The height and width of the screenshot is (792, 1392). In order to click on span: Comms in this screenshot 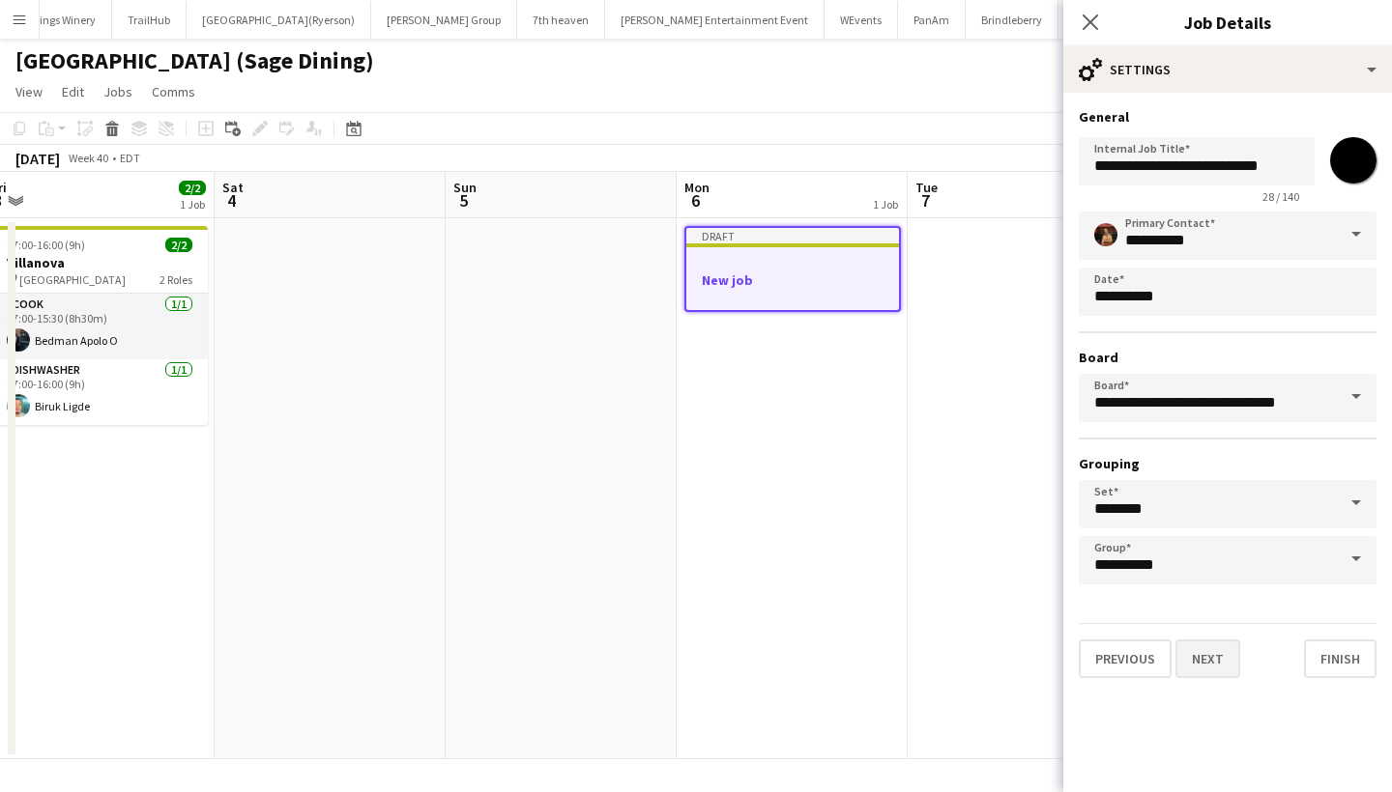, I will do `click(173, 92)`.